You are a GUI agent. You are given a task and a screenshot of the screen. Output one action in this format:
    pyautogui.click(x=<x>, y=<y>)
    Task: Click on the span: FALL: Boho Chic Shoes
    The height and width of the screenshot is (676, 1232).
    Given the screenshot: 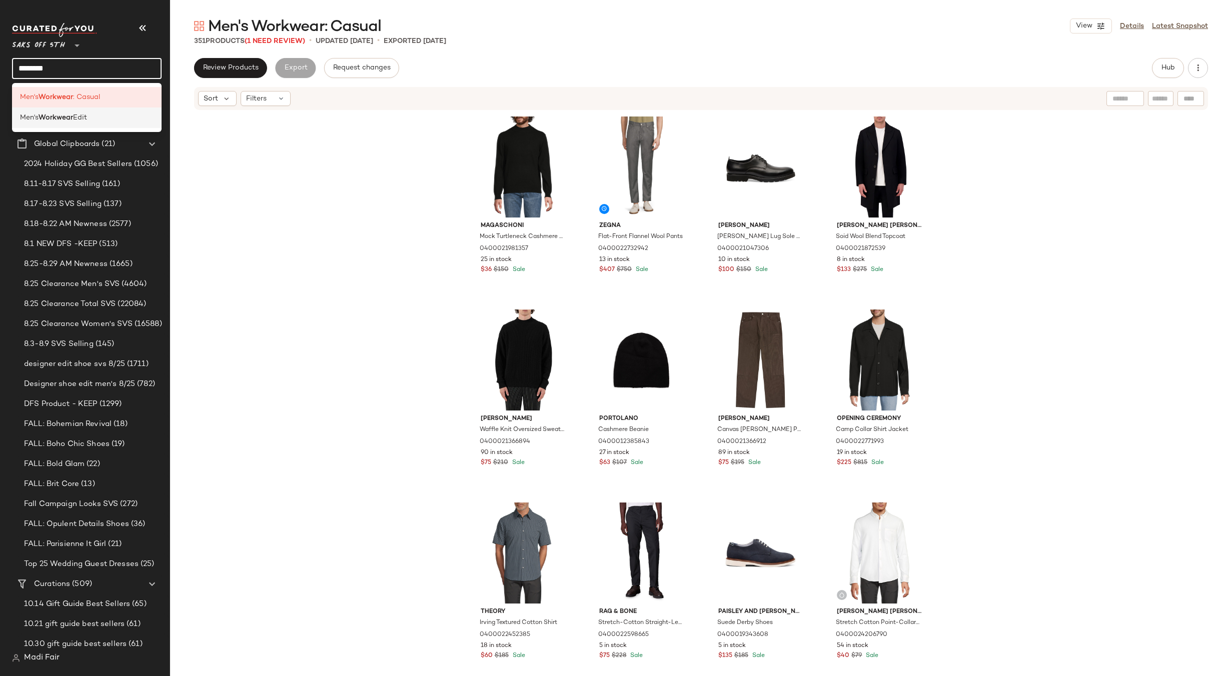 What is the action you would take?
    pyautogui.click(x=67, y=444)
    